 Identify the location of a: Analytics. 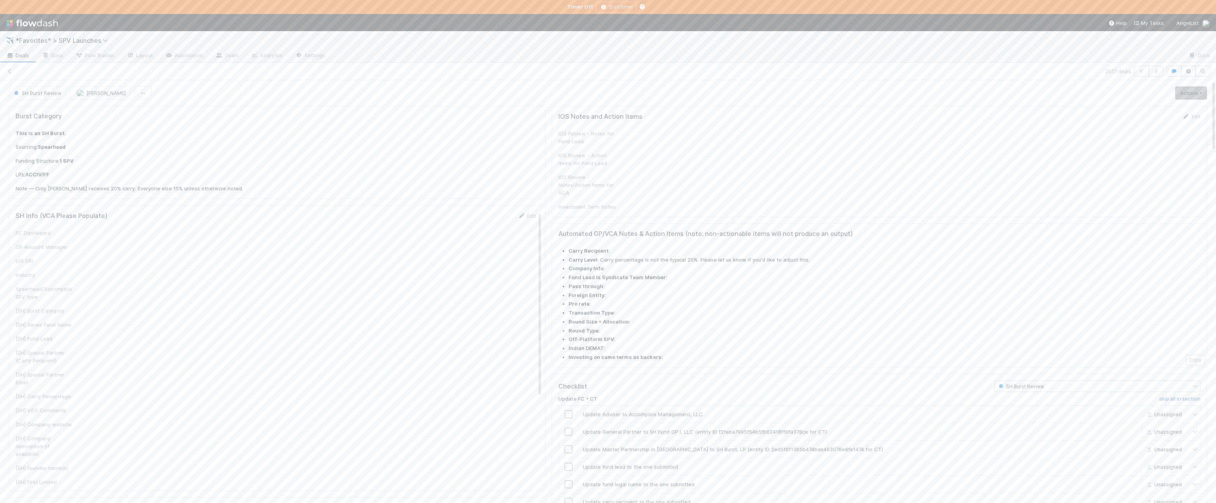
(267, 56).